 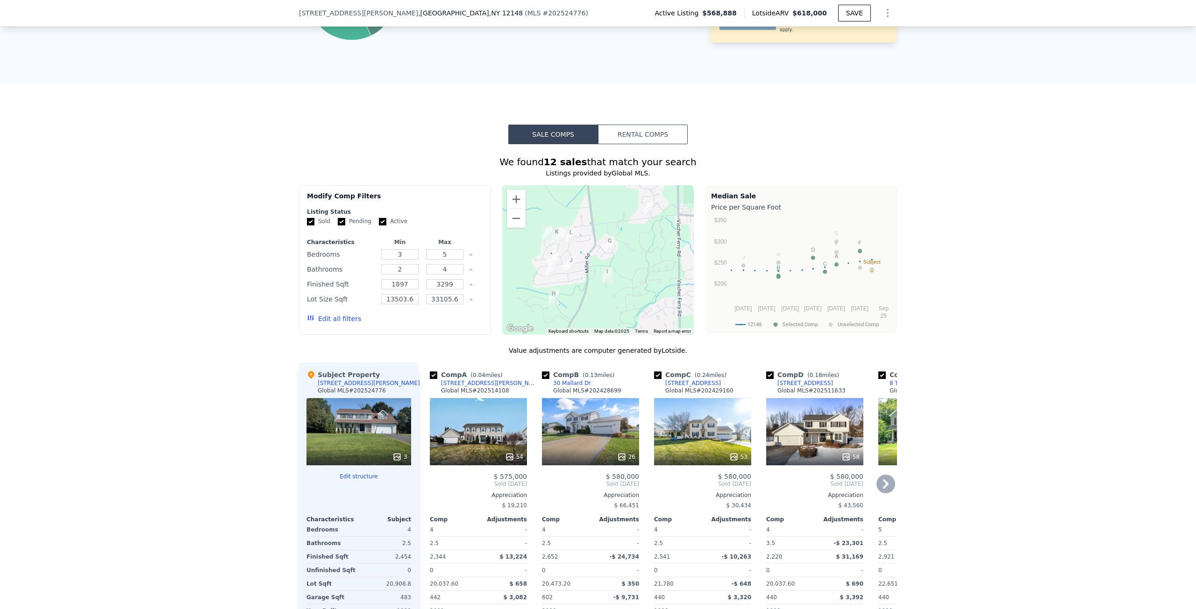 What do you see at coordinates (598, 173) in the screenshot?
I see `div: Listings provided by Global MLS .` at bounding box center [598, 173].